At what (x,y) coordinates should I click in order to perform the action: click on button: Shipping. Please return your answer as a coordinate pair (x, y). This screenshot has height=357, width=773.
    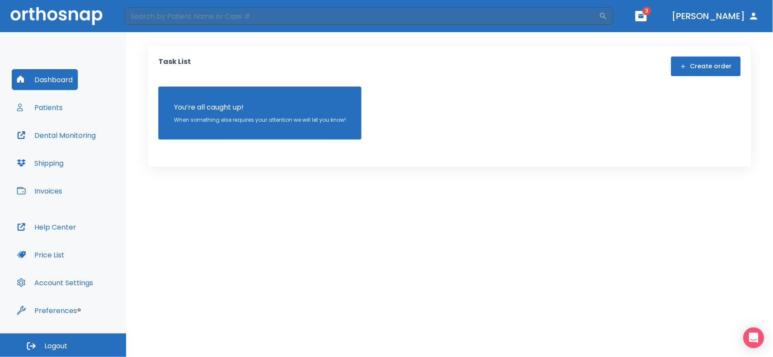
    Looking at the image, I should click on (40, 163).